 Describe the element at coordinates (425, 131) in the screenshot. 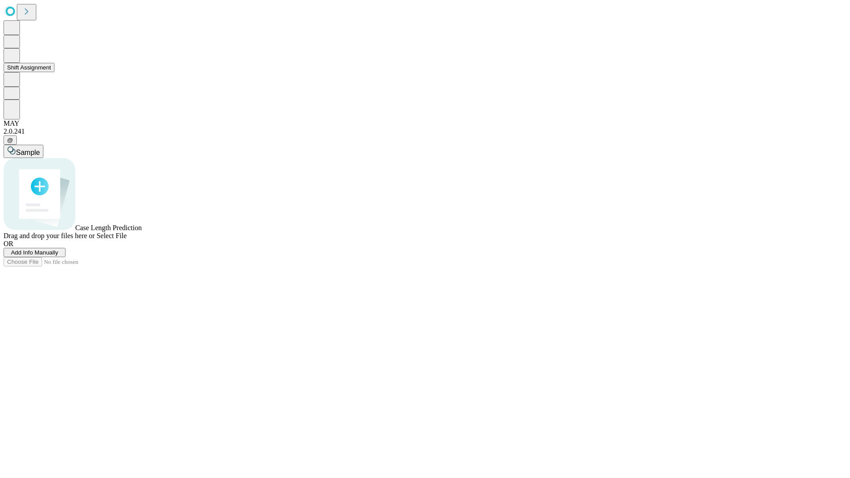

I see `div: 2.0.241` at that location.